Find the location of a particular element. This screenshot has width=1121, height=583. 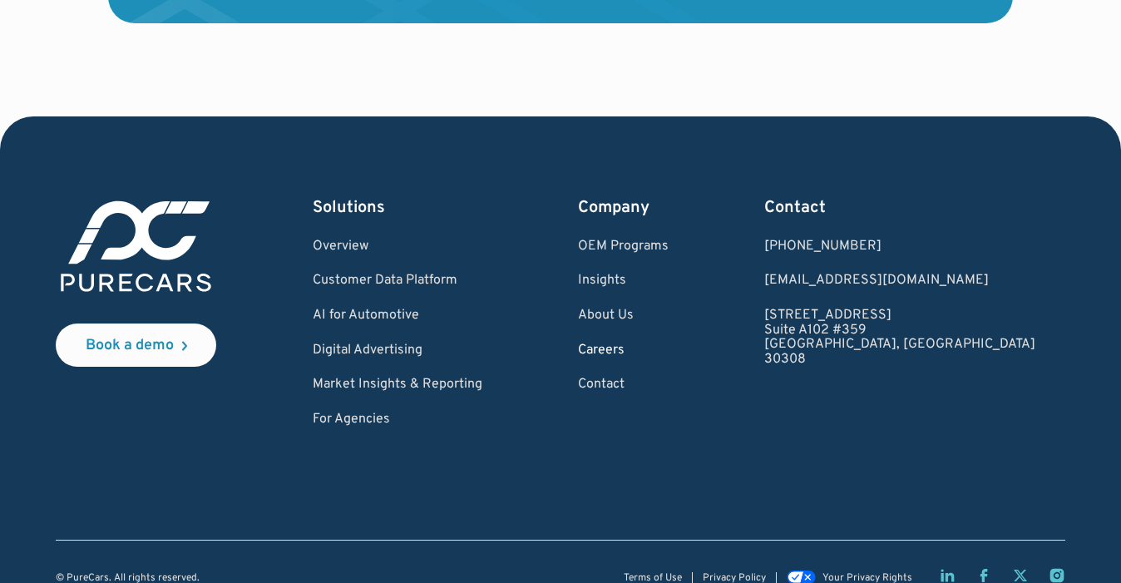

a: Email us is located at coordinates (900, 281).